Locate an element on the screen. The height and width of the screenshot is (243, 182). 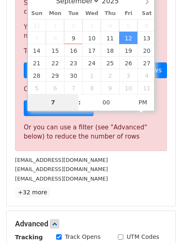
span: October 9, 2025 is located at coordinates (110, 88).